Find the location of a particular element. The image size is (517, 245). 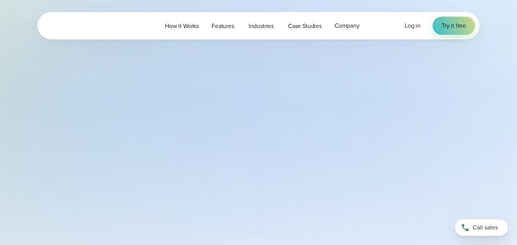

span: Features is located at coordinates (223, 26).